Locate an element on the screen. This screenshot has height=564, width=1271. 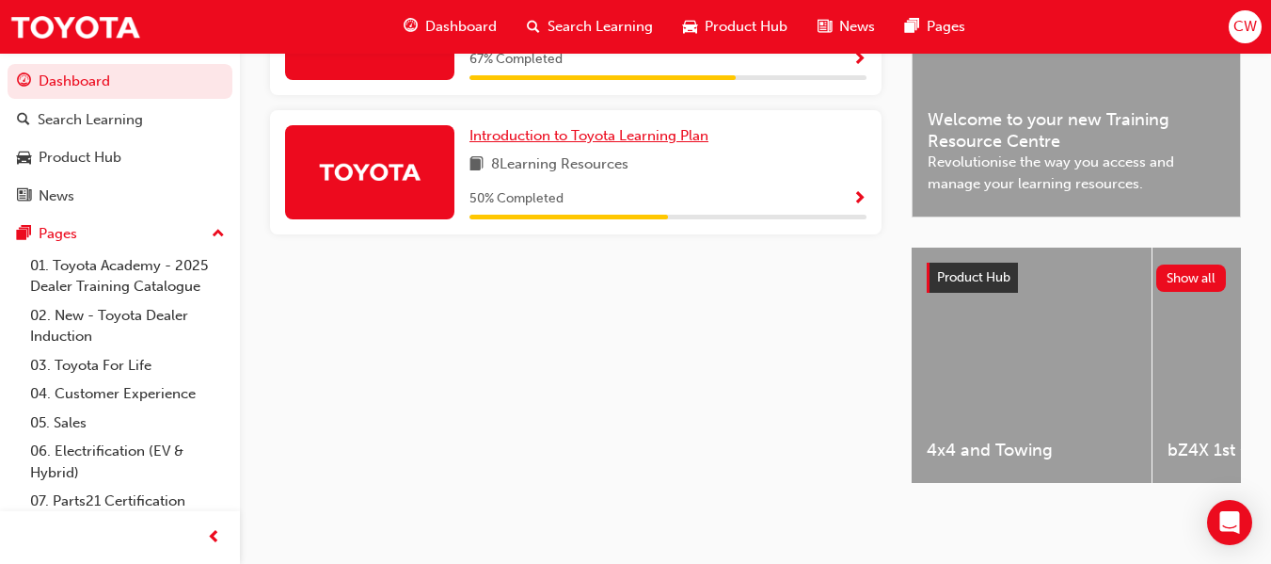
span: prev-icon is located at coordinates (214, 537).